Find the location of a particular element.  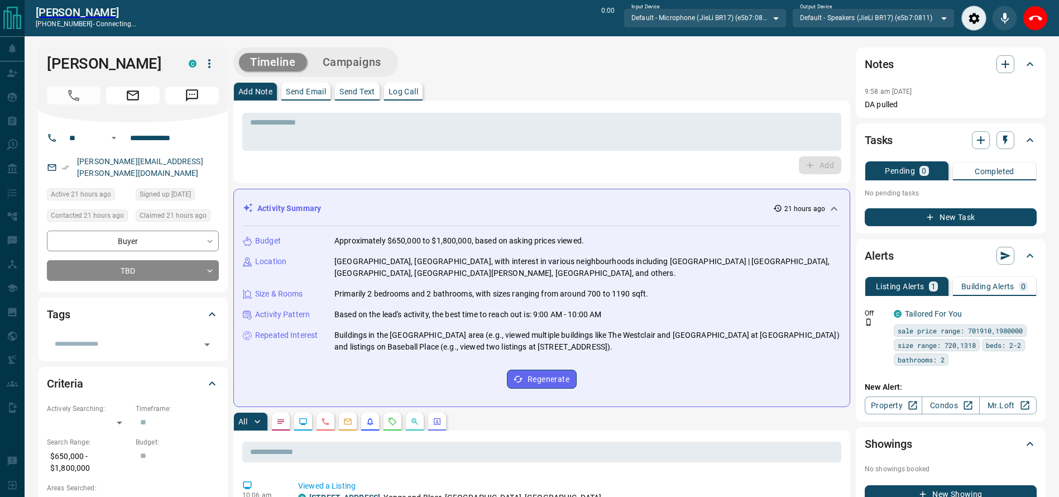

button: Campaigns is located at coordinates (352, 62).